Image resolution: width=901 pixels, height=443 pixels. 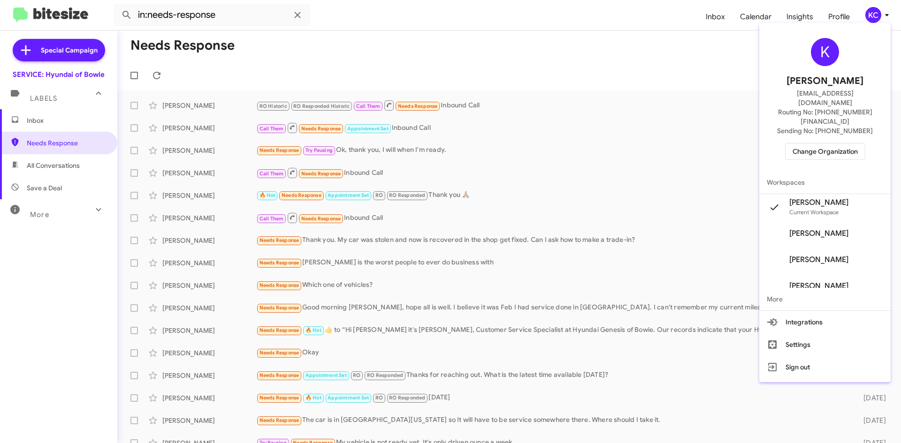 What do you see at coordinates (825, 152) in the screenshot?
I see `span: Change Organization` at bounding box center [825, 152].